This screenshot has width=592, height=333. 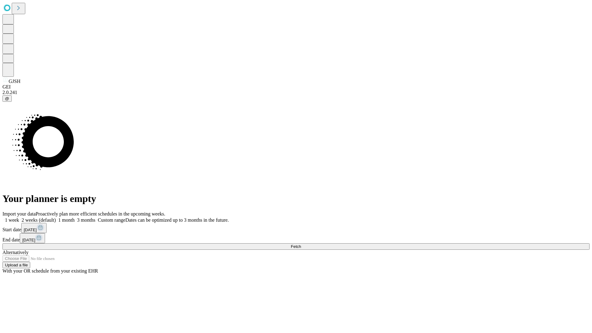 What do you see at coordinates (296, 228) in the screenshot?
I see `div: Start date` at bounding box center [296, 228].